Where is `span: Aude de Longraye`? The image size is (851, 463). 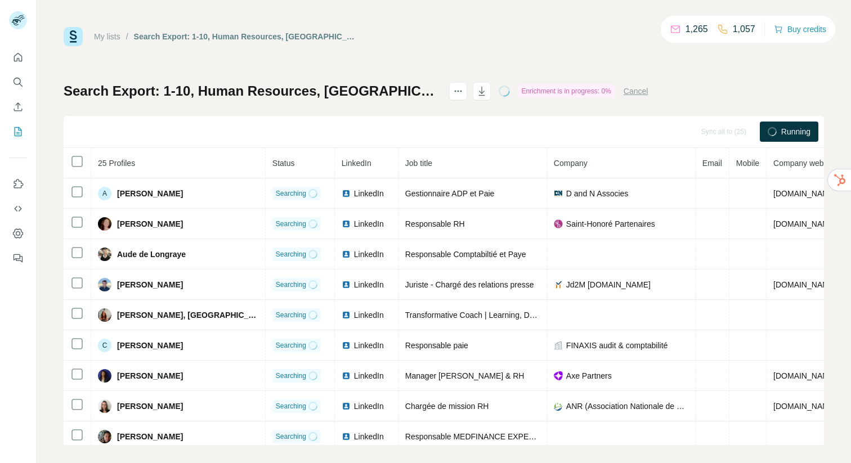 span: Aude de Longraye is located at coordinates (151, 254).